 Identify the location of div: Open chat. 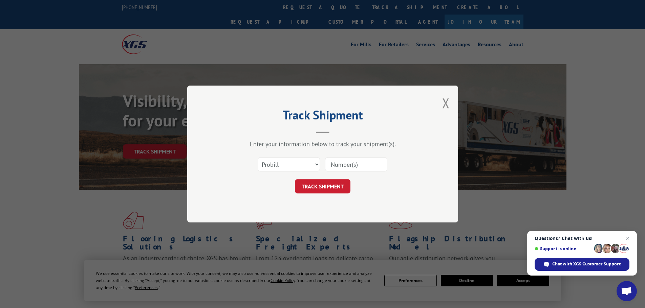
(627, 292).